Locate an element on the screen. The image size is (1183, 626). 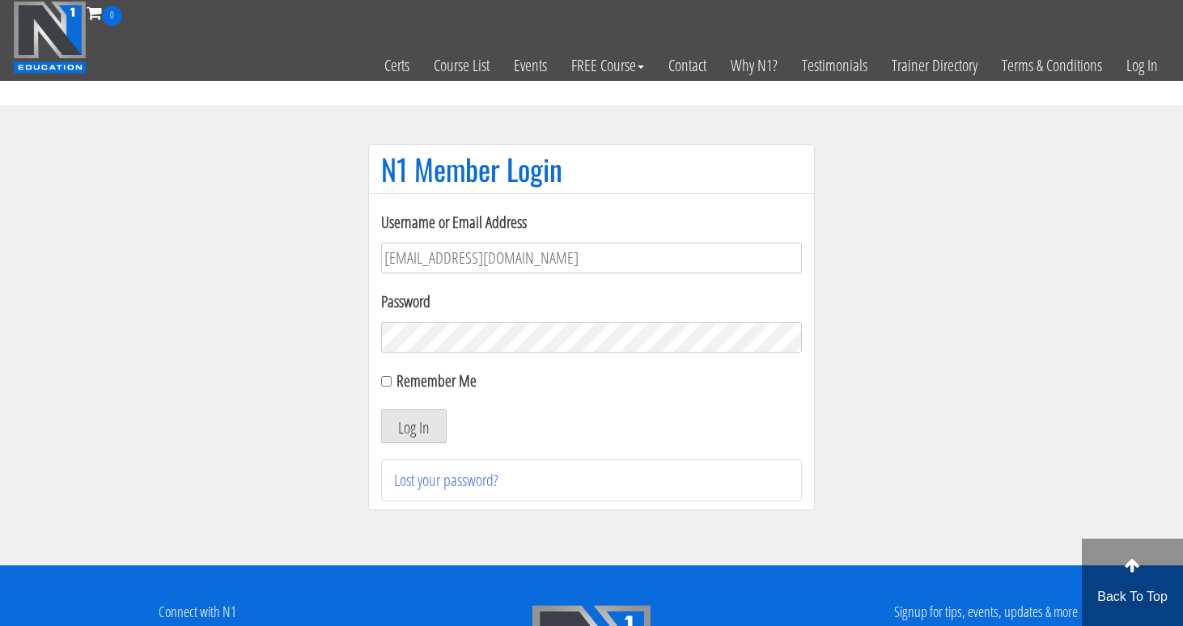
img: n1-education is located at coordinates (49, 37).